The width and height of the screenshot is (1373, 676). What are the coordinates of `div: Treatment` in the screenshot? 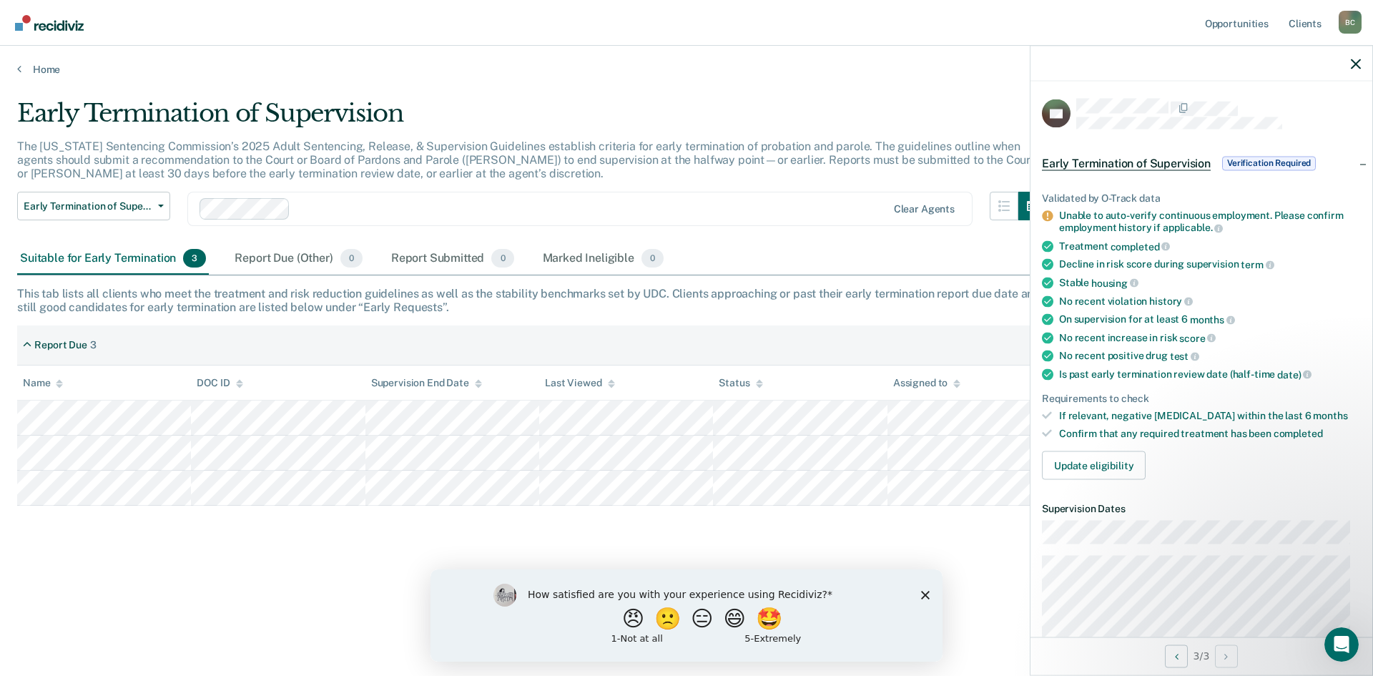 It's located at (1210, 246).